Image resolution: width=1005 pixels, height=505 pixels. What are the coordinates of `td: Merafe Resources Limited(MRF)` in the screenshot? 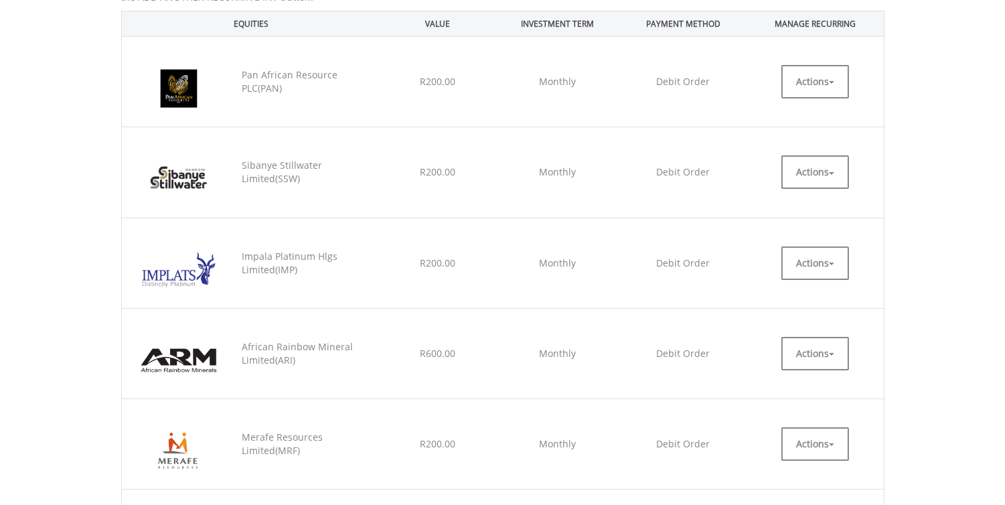 It's located at (308, 443).